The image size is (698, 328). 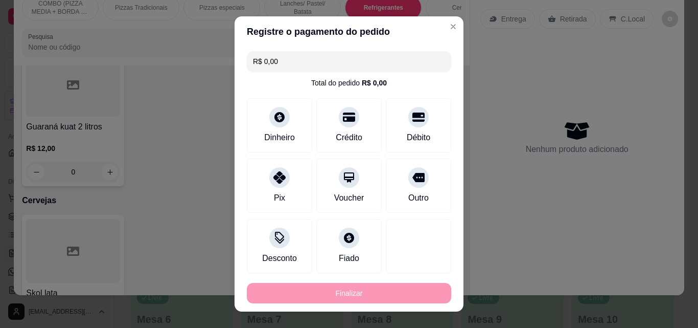 What do you see at coordinates (453, 27) in the screenshot?
I see `button: Close` at bounding box center [453, 27].